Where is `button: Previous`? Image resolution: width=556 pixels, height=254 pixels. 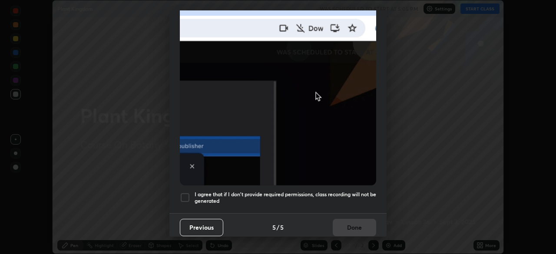
button: Previous is located at coordinates (202, 228).